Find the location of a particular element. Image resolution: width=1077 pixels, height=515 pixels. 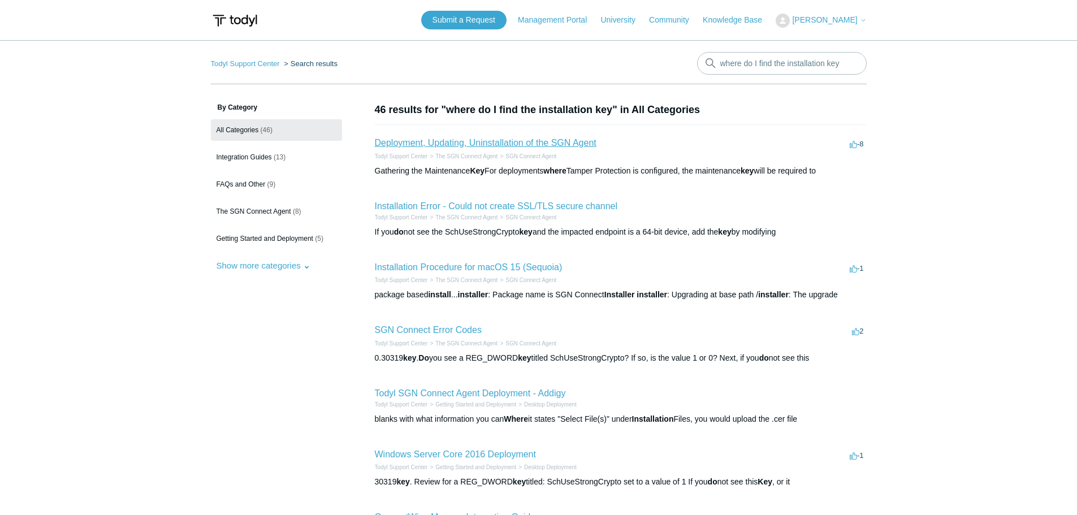

h1: 46 results for "where do I find the installation key" in All Categories is located at coordinates (621, 110).